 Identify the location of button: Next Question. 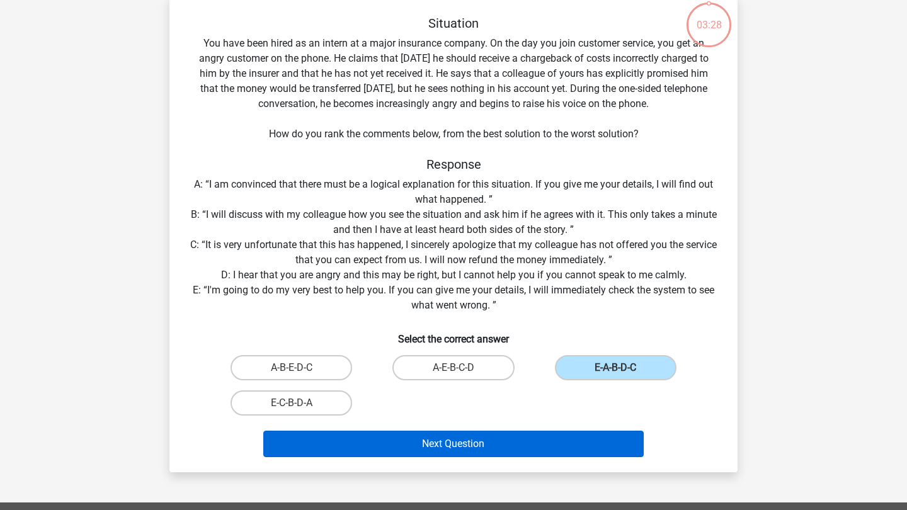
(454, 444).